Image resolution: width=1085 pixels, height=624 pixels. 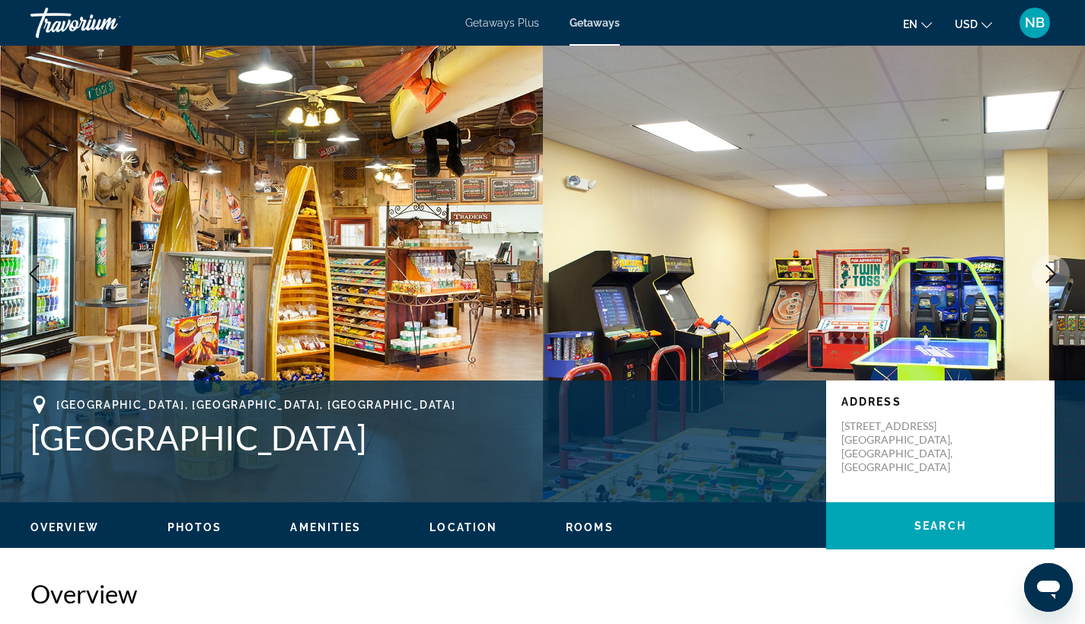 What do you see at coordinates (917, 24) in the screenshot?
I see `button: Change language` at bounding box center [917, 24].